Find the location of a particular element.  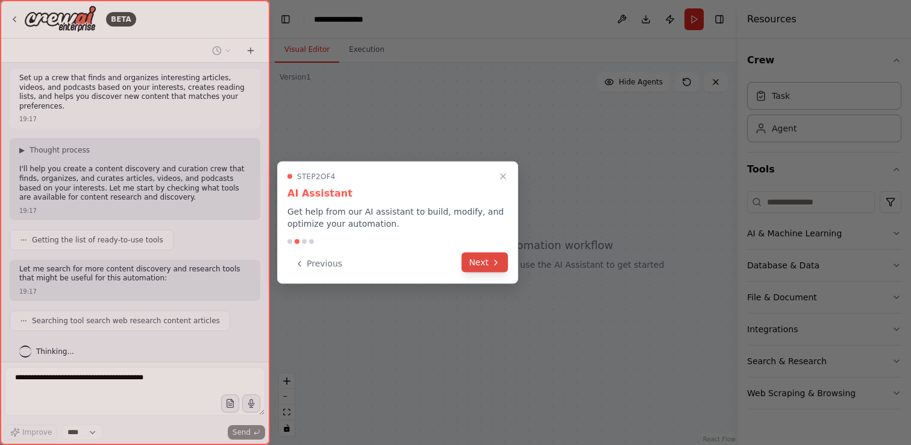

p: Get help from our AI assistant to build, modify, and optimize your automation. is located at coordinates (398, 217).